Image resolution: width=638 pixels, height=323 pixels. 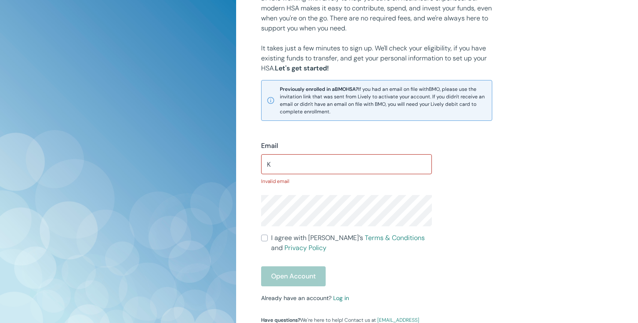 What do you see at coordinates (319, 89) in the screenshot?
I see `strong: Previously enrolled in a BMO HSA?` at bounding box center [319, 89].